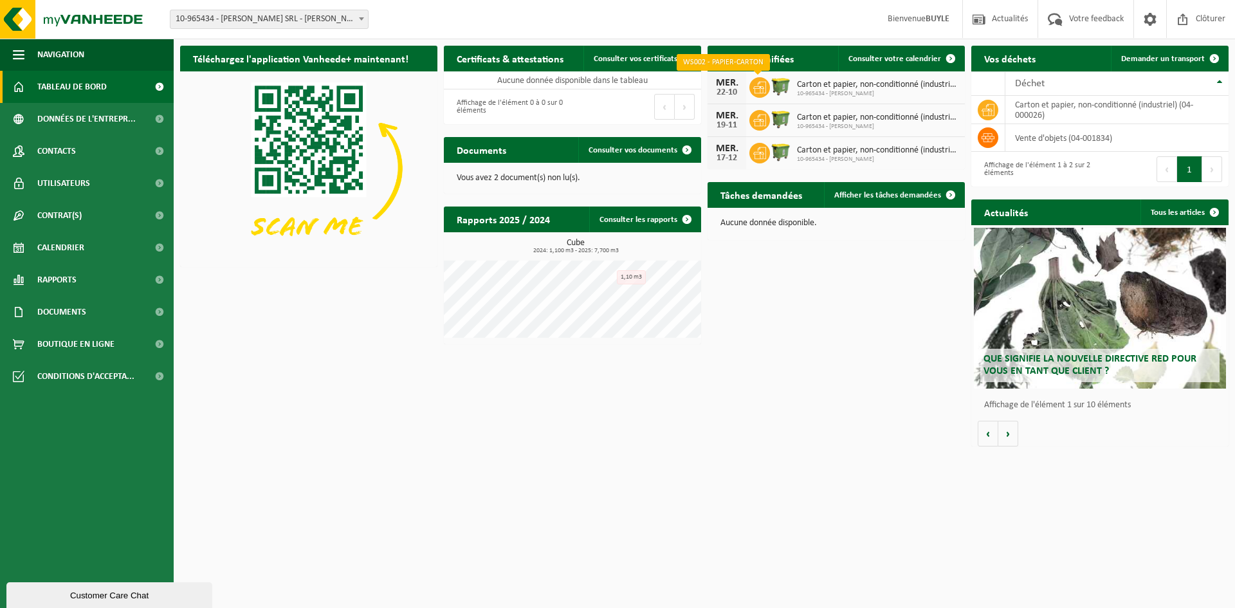 Image resolution: width=1235 pixels, height=608 pixels. What do you see at coordinates (901, 59) in the screenshot?
I see `a: Consulter votre calendrier` at bounding box center [901, 59].